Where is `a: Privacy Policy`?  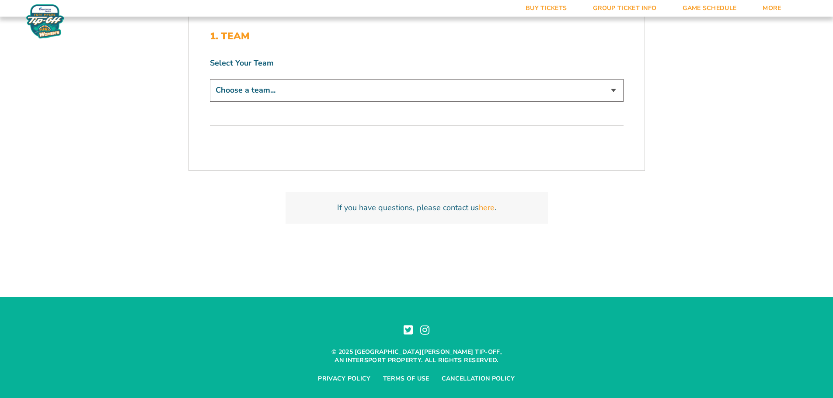 a: Privacy Policy is located at coordinates (344, 379).